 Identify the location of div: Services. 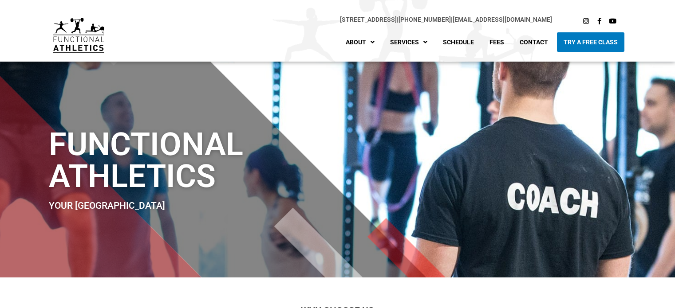
(409, 42).